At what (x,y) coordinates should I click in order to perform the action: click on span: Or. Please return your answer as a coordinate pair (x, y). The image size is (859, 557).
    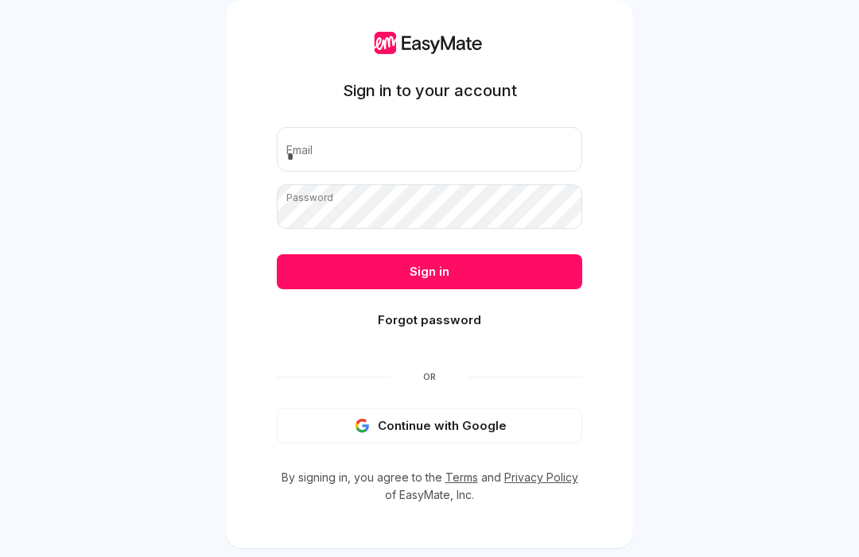
    Looking at the image, I should click on (429, 377).